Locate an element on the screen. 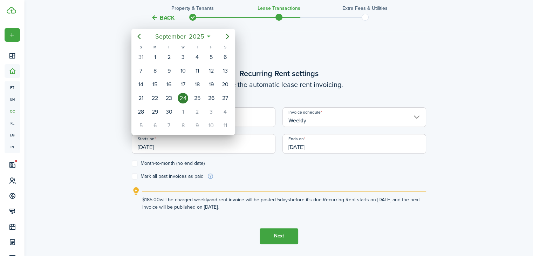  div: Monday, September 15, 2025 is located at coordinates (155, 84).